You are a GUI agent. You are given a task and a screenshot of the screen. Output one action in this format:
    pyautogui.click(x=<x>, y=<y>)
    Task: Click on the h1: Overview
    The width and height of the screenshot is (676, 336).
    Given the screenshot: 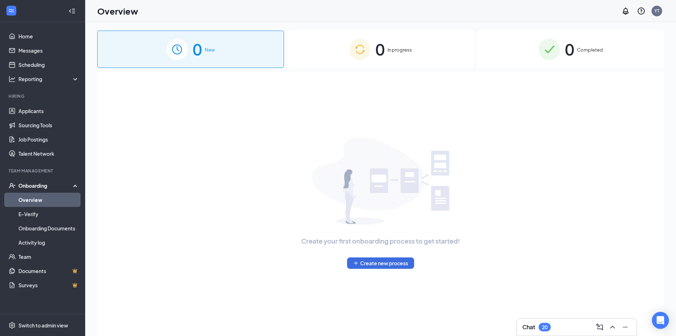 What is the action you would take?
    pyautogui.click(x=118, y=11)
    